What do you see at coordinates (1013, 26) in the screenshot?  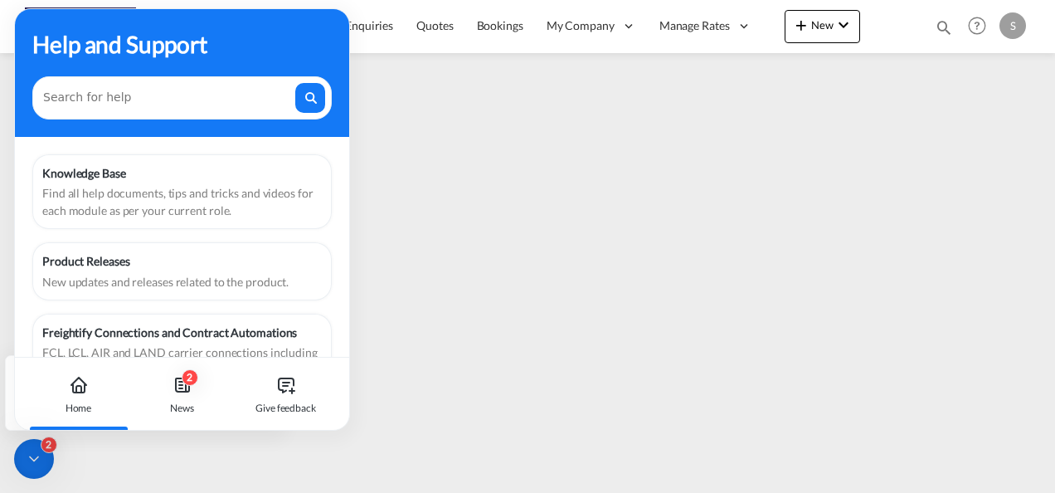 I see `div: S` at bounding box center [1013, 26].